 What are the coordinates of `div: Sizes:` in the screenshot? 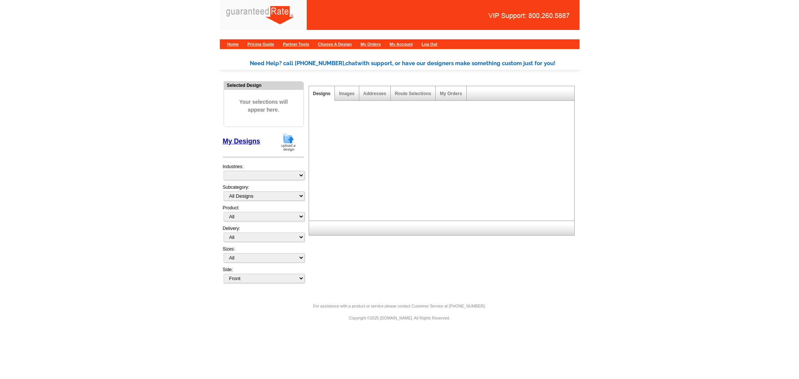 It's located at (263, 256).